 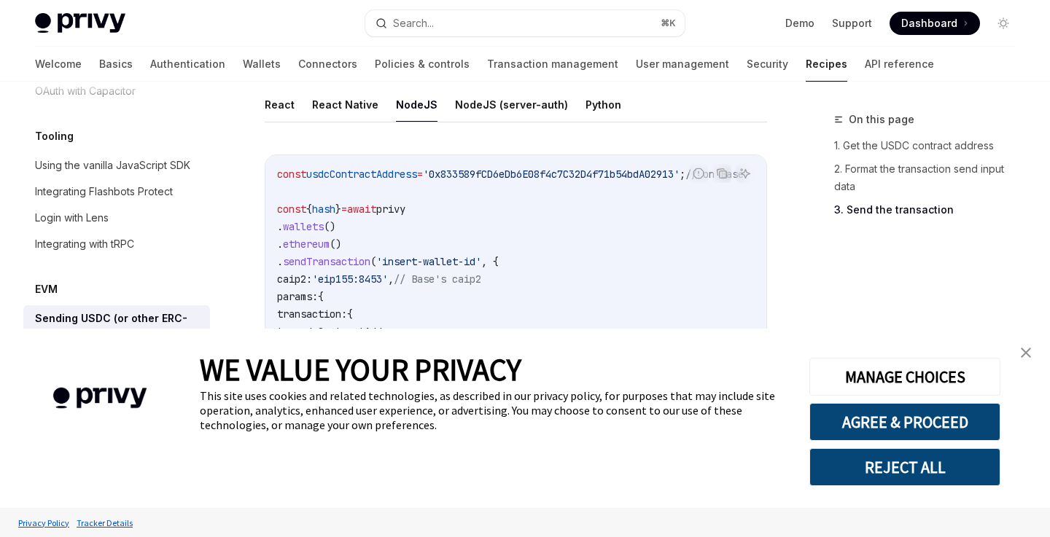 I want to click on a: Wallets, so click(x=262, y=64).